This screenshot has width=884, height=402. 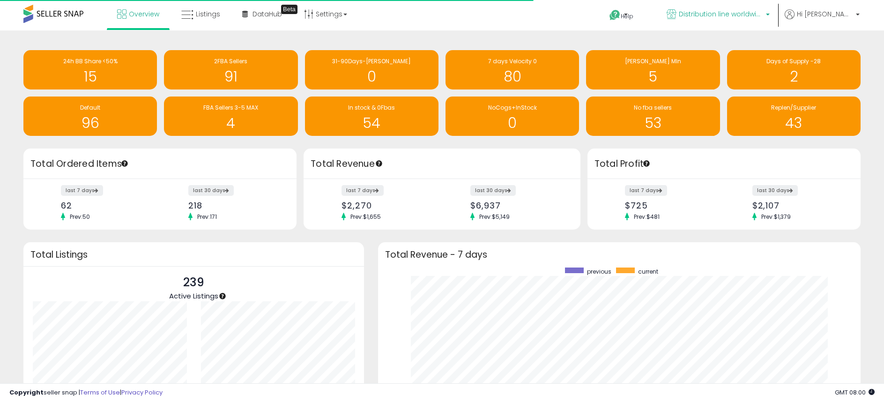 I want to click on div: $2,270, so click(x=388, y=205).